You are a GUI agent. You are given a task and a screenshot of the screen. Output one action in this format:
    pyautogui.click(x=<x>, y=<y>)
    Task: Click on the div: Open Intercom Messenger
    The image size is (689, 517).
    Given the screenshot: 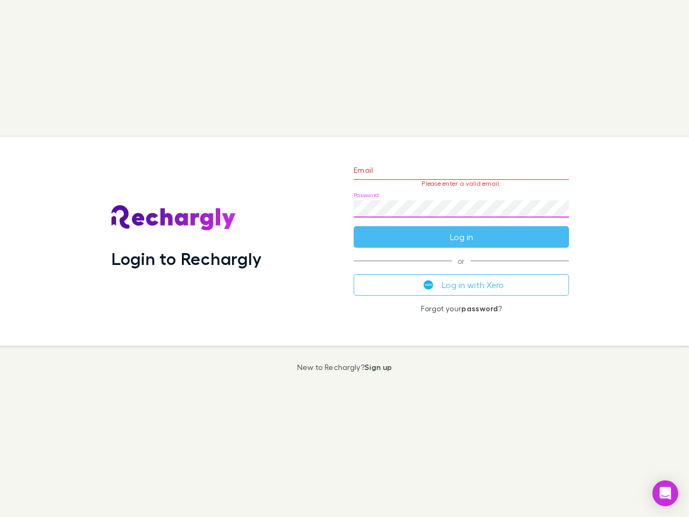 What is the action you would take?
    pyautogui.click(x=666, y=493)
    